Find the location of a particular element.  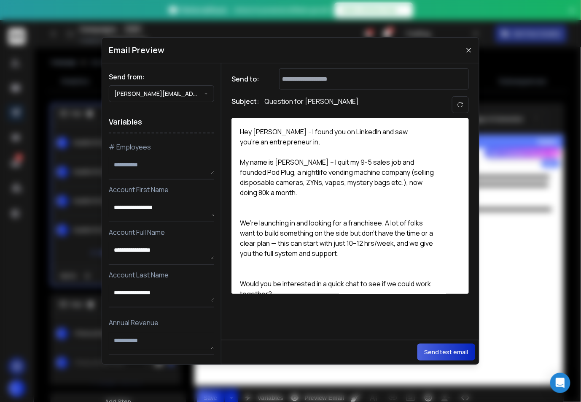

p: Annual Revenue is located at coordinates (162, 322).